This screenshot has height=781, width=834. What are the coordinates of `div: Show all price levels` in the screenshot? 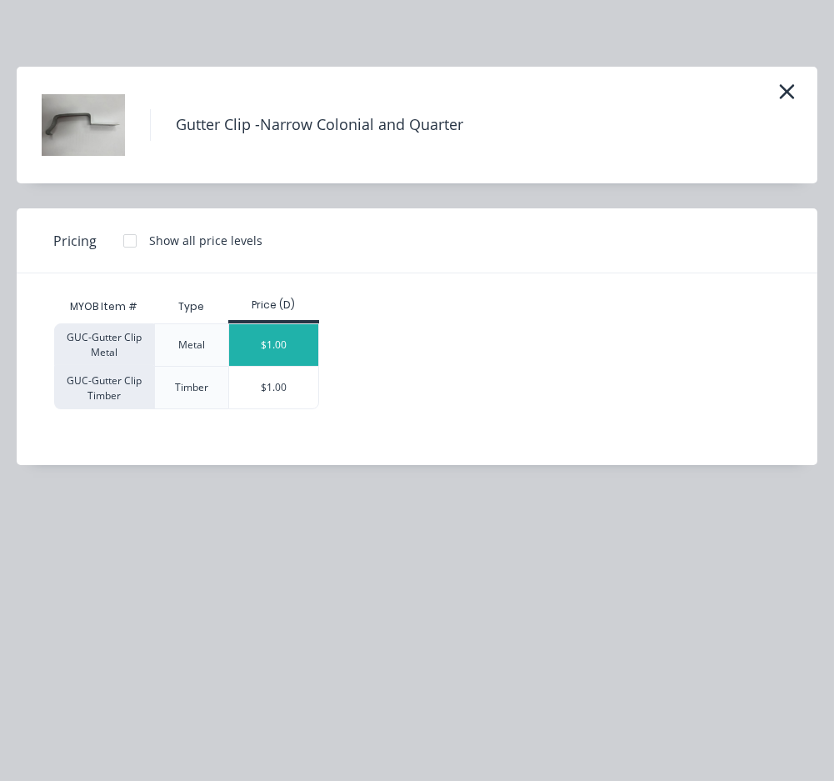 It's located at (206, 240).